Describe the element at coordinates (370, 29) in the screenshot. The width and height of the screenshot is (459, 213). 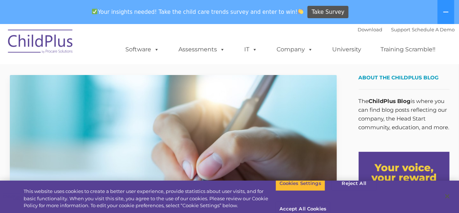
I see `a: Download` at that location.